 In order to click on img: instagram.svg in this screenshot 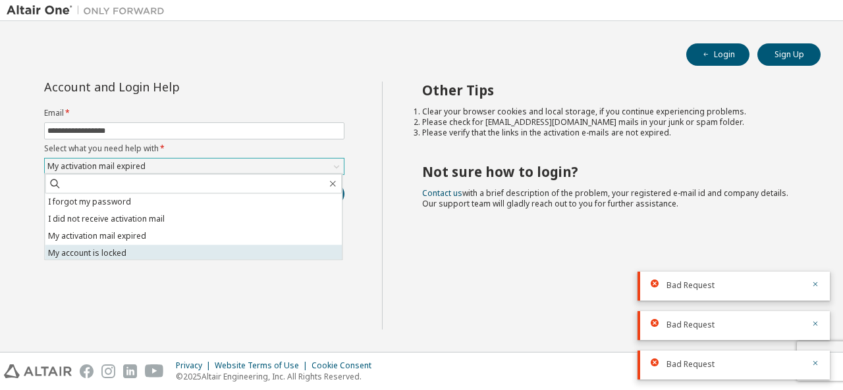, I will do `click(108, 371)`.